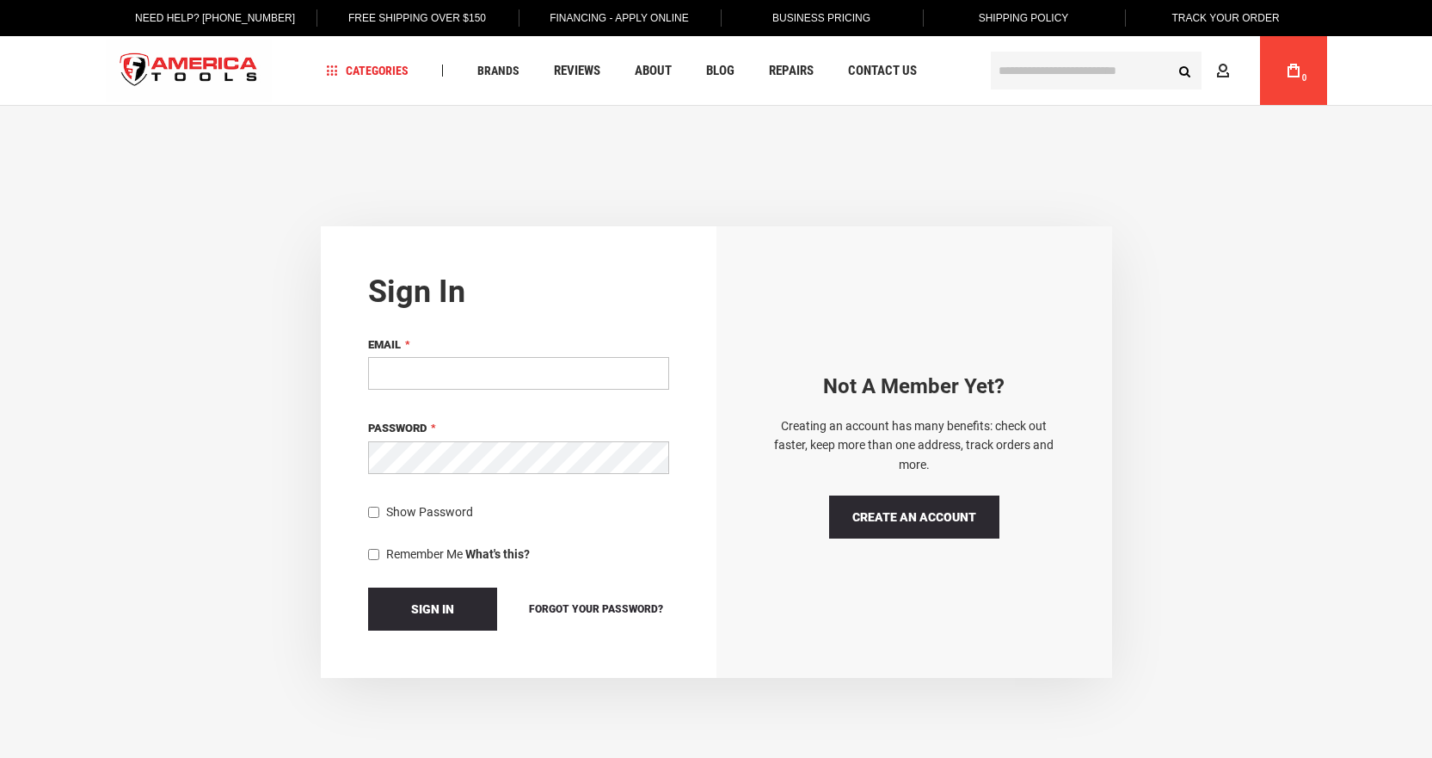  I want to click on span: Blog, so click(720, 71).